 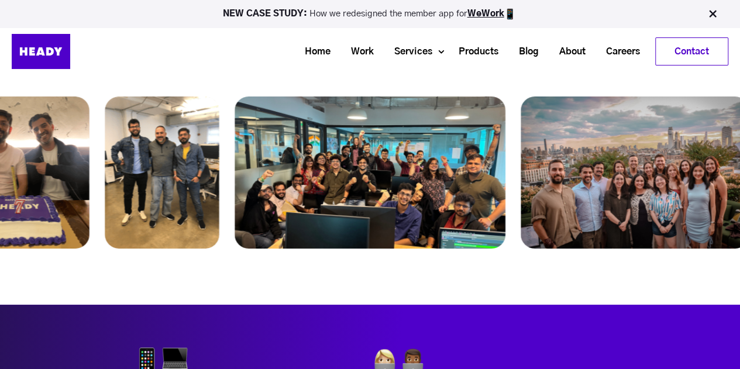 What do you see at coordinates (266, 13) in the screenshot?
I see `strong: NEW CASE STUDY:` at bounding box center [266, 13].